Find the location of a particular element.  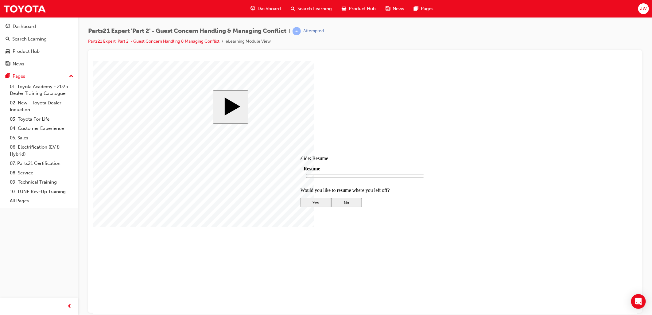

div: Open Intercom Messenger is located at coordinates (639, 302).